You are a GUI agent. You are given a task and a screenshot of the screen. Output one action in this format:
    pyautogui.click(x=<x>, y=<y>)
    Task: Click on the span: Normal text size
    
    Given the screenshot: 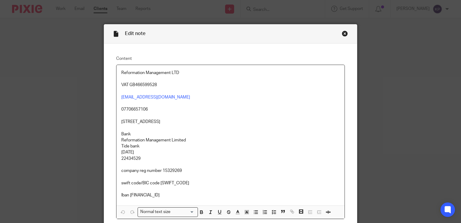 What is the action you would take?
    pyautogui.click(x=155, y=212)
    